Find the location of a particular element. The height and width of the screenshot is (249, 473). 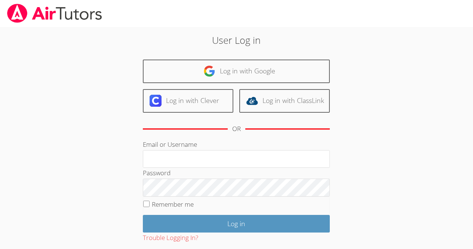

label: Email or Username is located at coordinates (170, 144).